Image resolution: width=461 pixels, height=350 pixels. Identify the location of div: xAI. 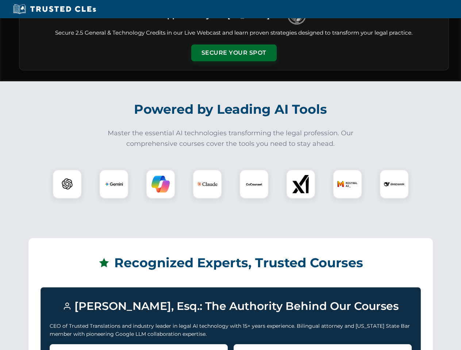
(301, 184).